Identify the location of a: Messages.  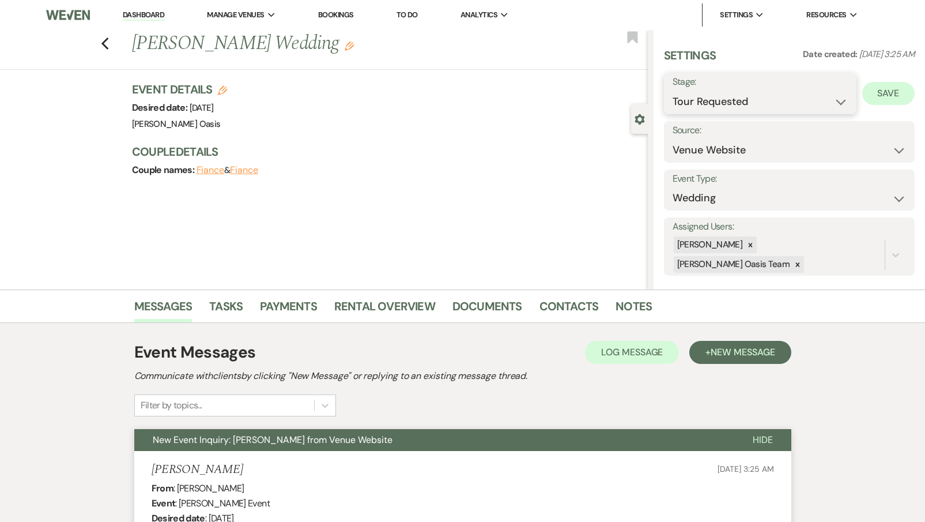
(163, 309).